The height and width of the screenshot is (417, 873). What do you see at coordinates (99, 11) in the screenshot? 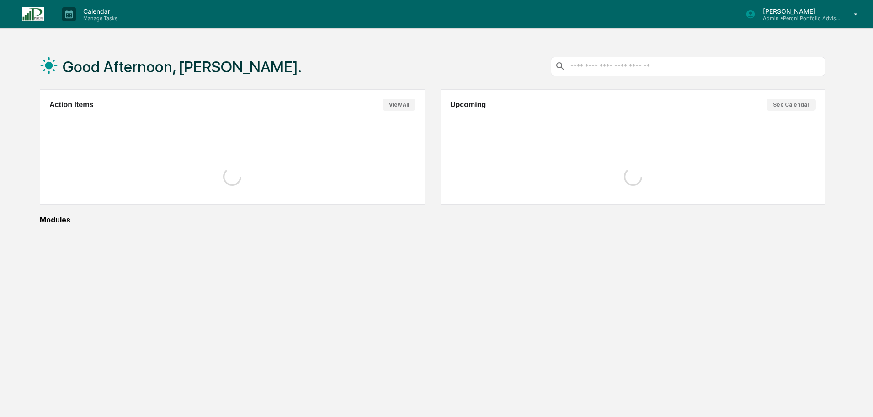
I see `p: Calendar` at bounding box center [99, 11].